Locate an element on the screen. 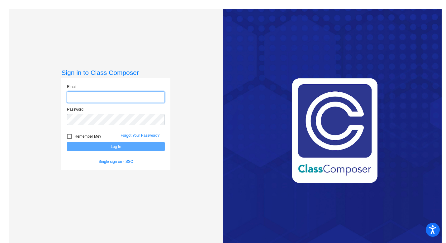 This screenshot has width=446, height=243. span: Remember Me? is located at coordinates (88, 137).